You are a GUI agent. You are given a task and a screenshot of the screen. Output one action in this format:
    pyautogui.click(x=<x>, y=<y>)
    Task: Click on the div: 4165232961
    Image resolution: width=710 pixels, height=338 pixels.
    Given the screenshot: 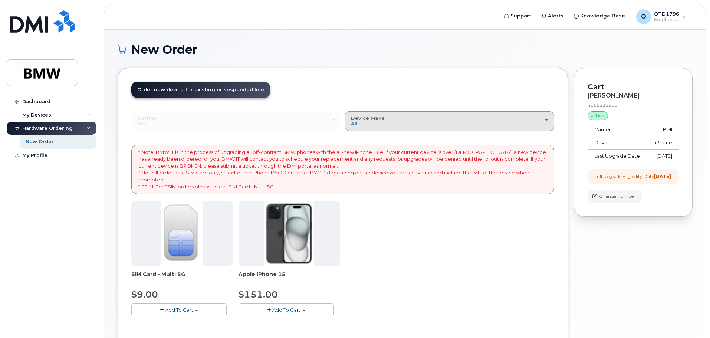 What is the action you would take?
    pyautogui.click(x=633, y=105)
    